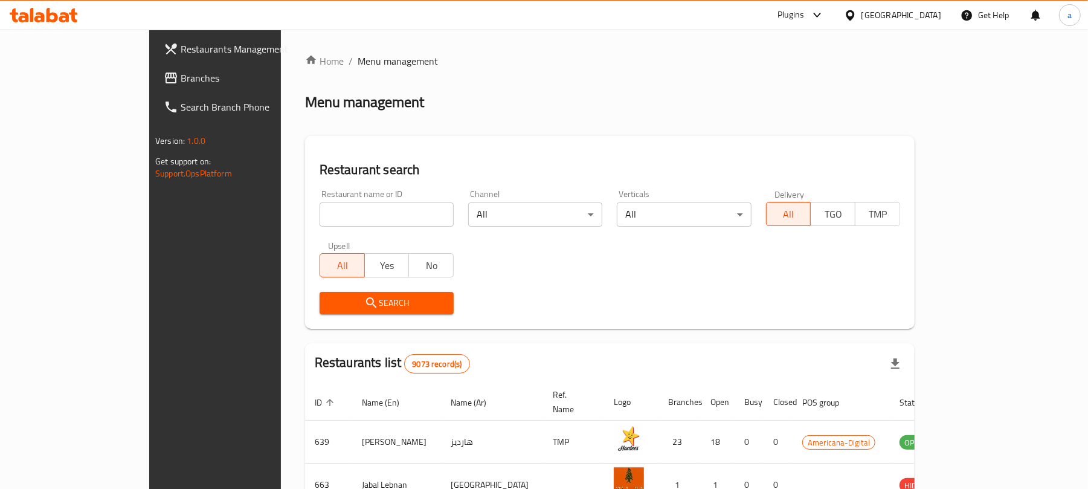 This screenshot has width=1088, height=489. Describe the element at coordinates (386, 214) in the screenshot. I see `input: Search for restaurant name or ID..` at that location.